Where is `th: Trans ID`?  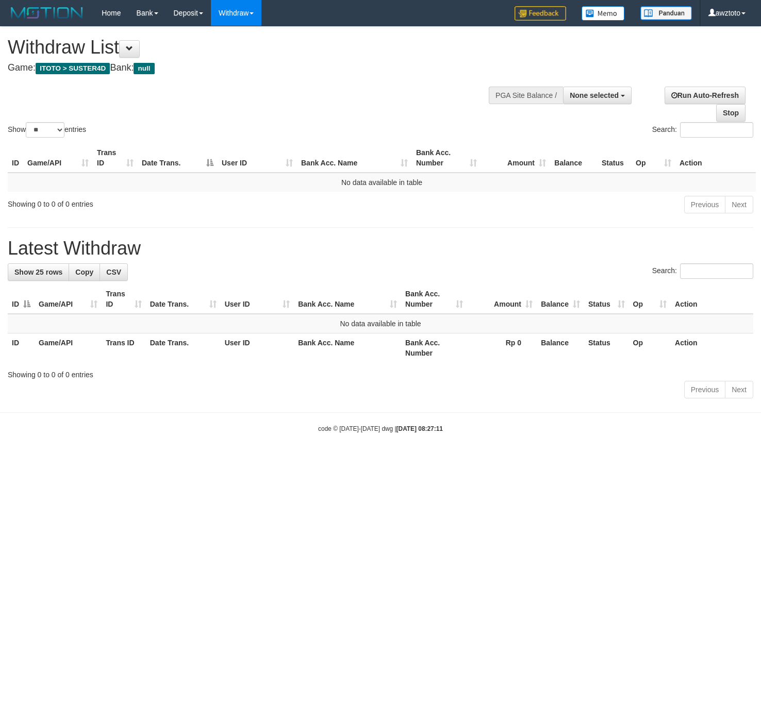
th: Trans ID is located at coordinates (123, 348).